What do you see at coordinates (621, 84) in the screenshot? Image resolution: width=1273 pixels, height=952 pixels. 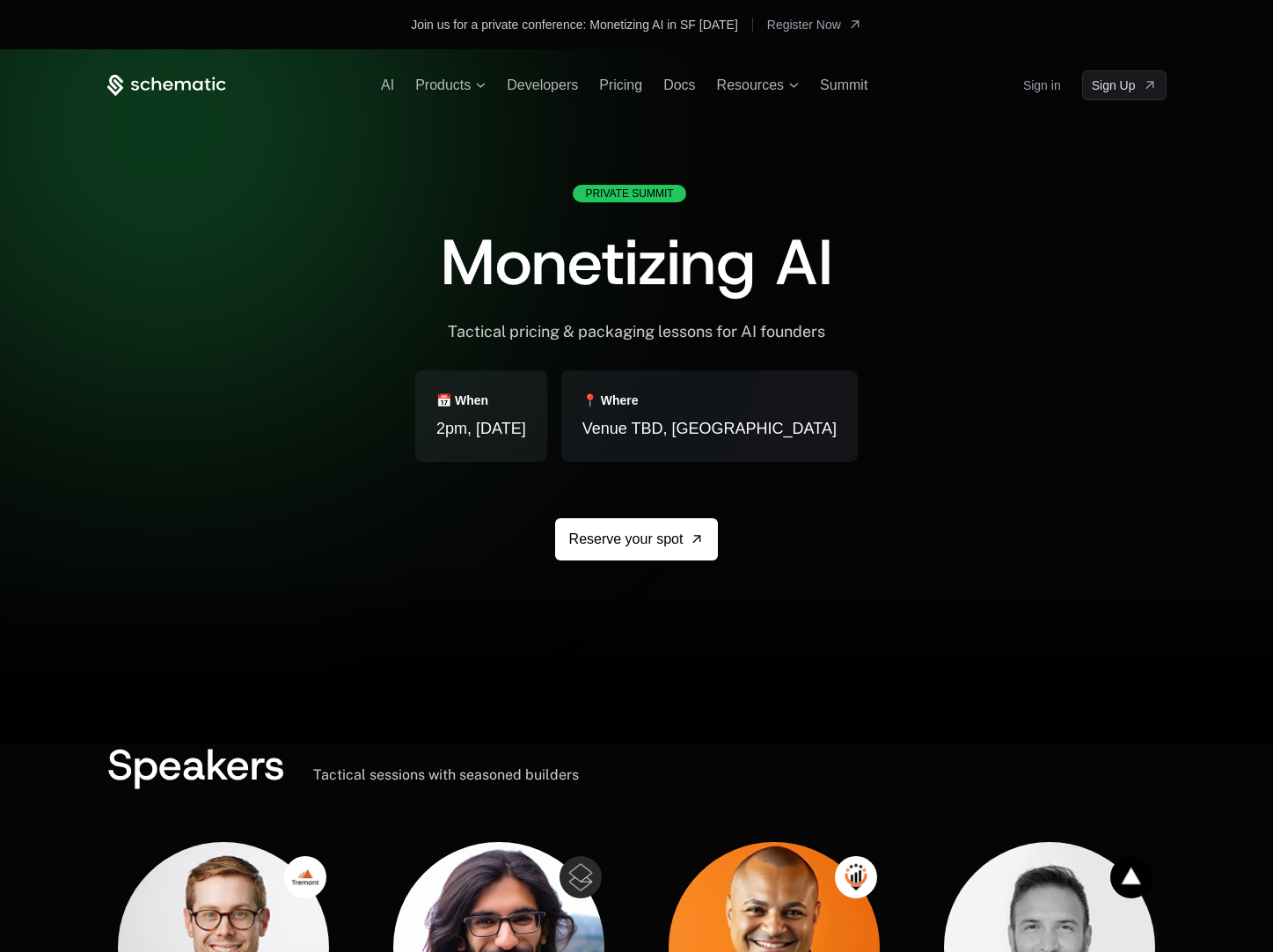 I see `span: Pricing` at bounding box center [621, 84].